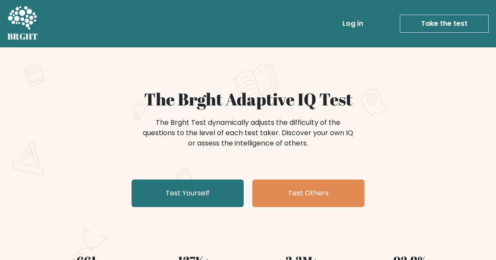 The width and height of the screenshot is (496, 260). What do you see at coordinates (248, 99) in the screenshot?
I see `h1: The Brght Adaptive IQ Test` at bounding box center [248, 99].